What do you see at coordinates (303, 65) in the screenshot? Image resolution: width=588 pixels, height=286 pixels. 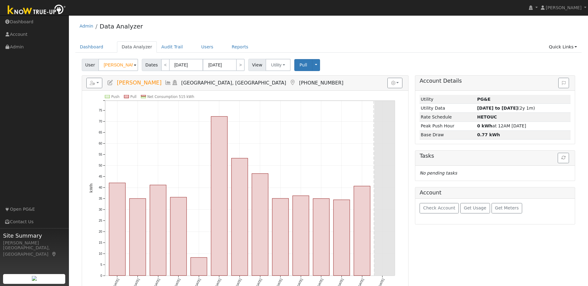 I see `span: Pull` at bounding box center [303, 65].